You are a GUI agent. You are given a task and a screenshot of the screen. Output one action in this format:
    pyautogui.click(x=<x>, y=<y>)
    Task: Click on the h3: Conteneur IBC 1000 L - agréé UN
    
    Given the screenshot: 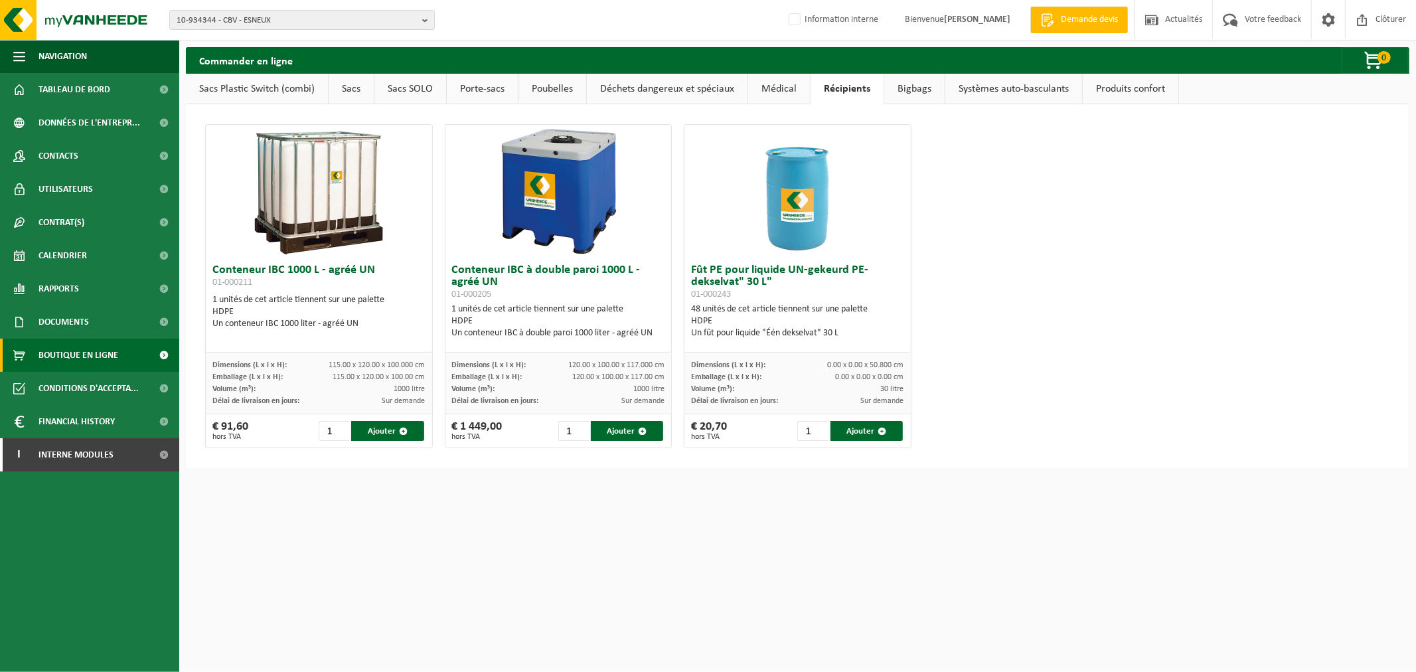 What is the action you would take?
    pyautogui.click(x=319, y=277)
    